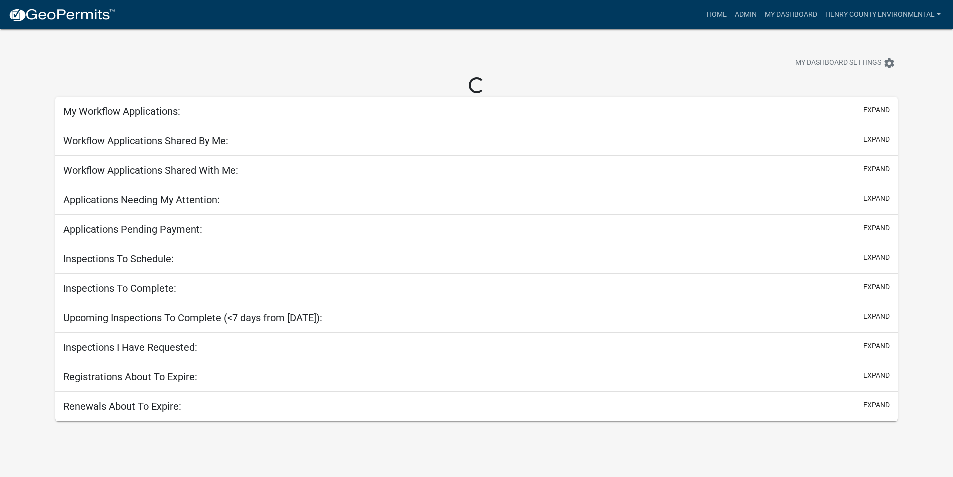  Describe the element at coordinates (130, 377) in the screenshot. I see `h5: Registrations About To Expire:` at that location.